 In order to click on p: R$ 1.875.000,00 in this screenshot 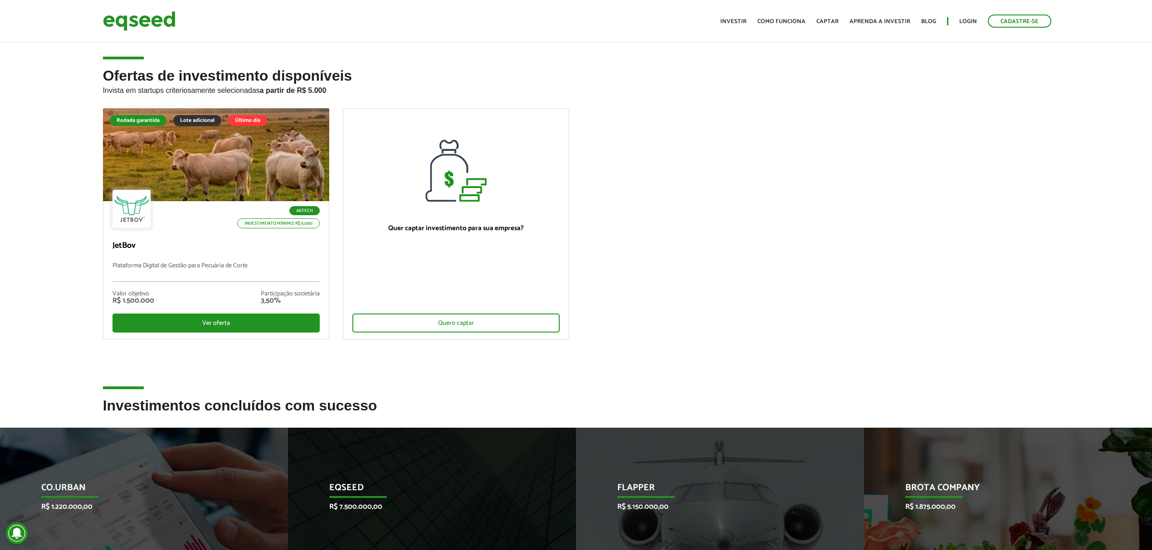, I will do `click(1001, 507)`.